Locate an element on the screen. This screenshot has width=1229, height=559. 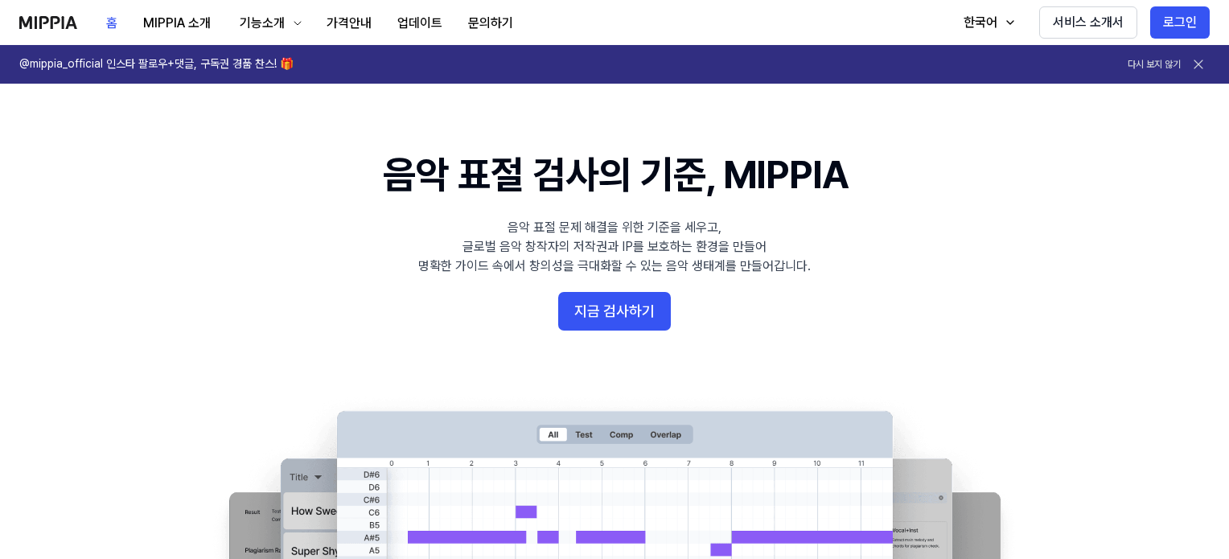
h1: 음악 표절 검사의 기준, MIPPIA is located at coordinates (614, 175).